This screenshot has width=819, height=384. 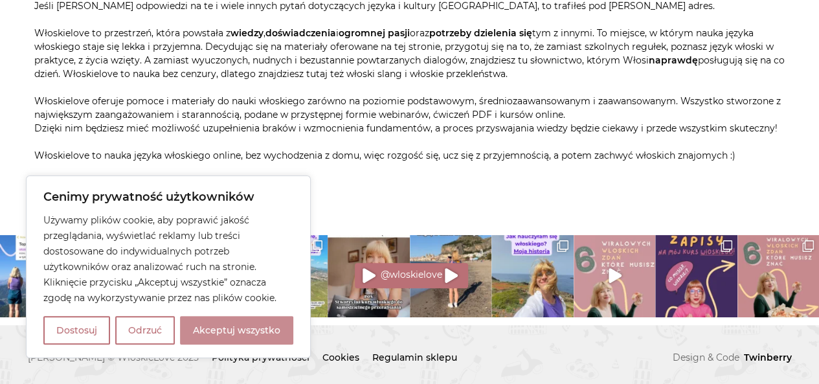 I want to click on a: Cookies, so click(x=340, y=357).